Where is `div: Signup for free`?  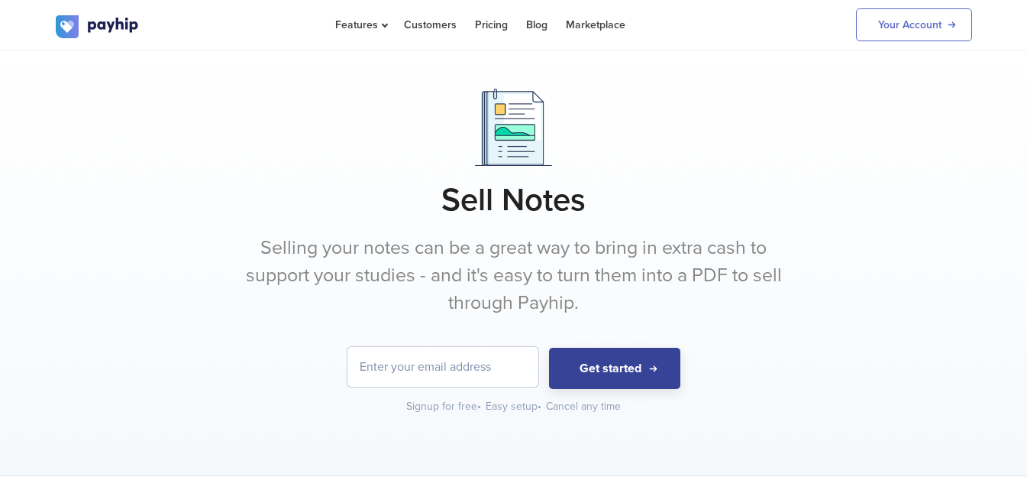
div: Signup for free is located at coordinates (444, 406).